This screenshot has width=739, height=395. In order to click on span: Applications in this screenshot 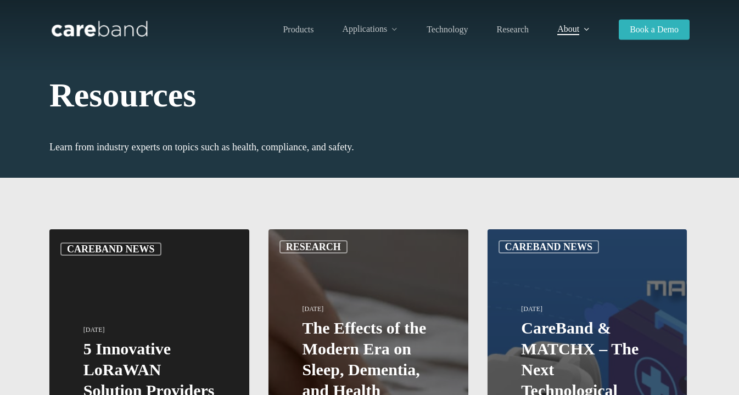, I will do `click(365, 29)`.